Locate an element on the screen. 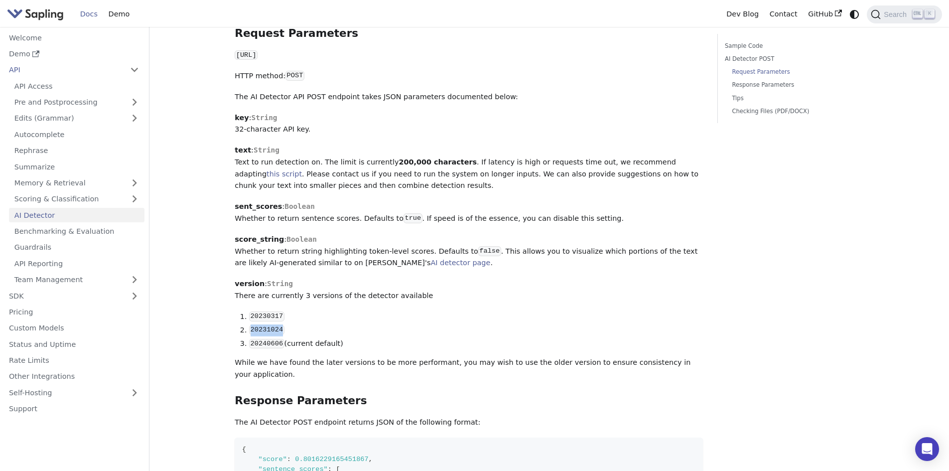 The width and height of the screenshot is (949, 471). p: : Whether to return sentence scores. Defaults to . If speed is of the essence, you can disable th... is located at coordinates (469, 213).